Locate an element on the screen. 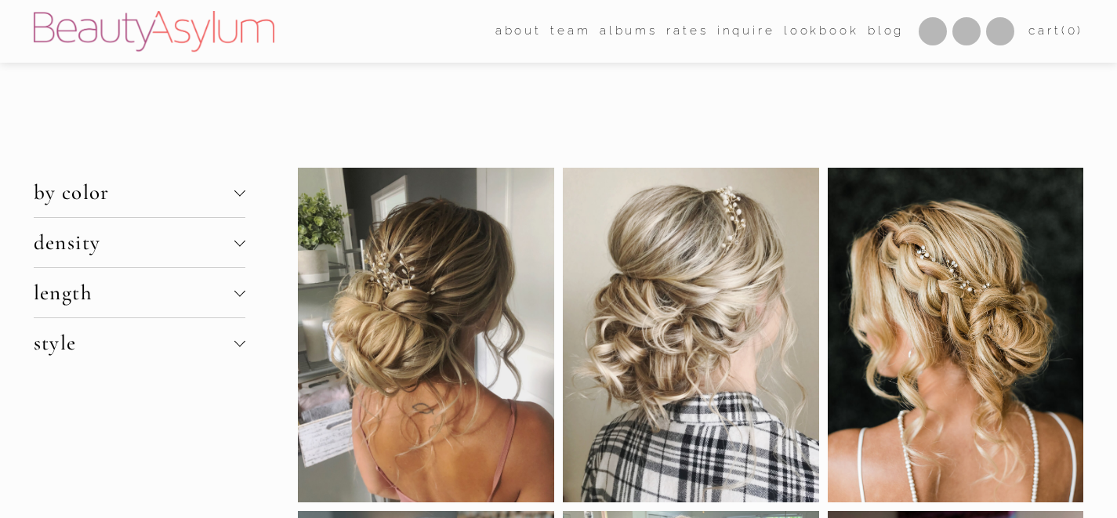 Image resolution: width=1117 pixels, height=518 pixels. button: style is located at coordinates (139, 342).